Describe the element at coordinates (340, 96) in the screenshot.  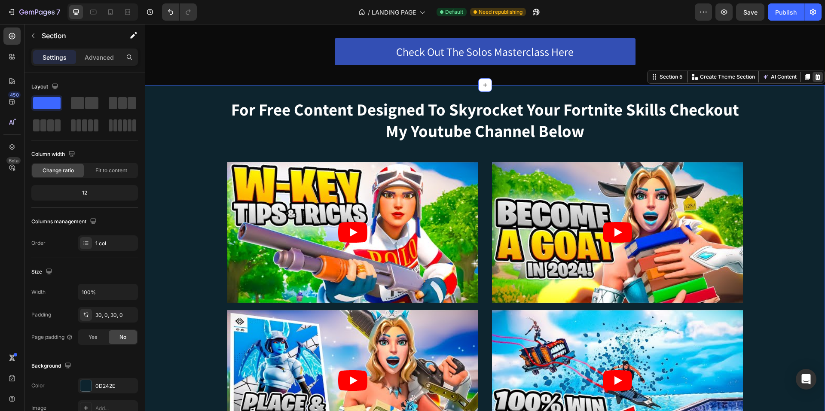
I see `p: For Free Content Designed To Skyrocket Your Fortnite Skills Checkout My Youtube Channel Below` at that location.